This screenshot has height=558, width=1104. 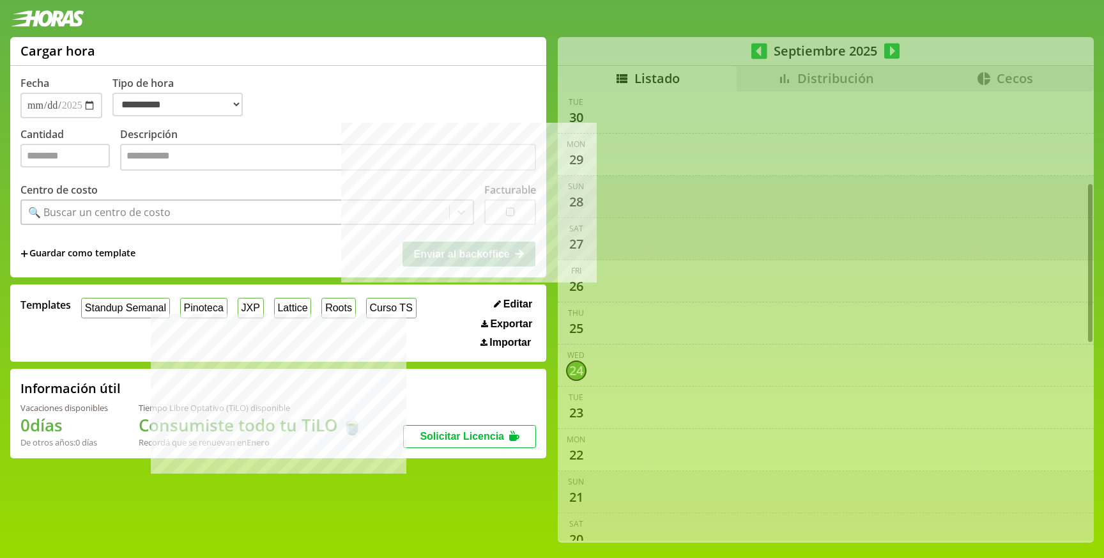 What do you see at coordinates (183, 97) in the screenshot?
I see `label: Tipo de hora` at bounding box center [183, 97].